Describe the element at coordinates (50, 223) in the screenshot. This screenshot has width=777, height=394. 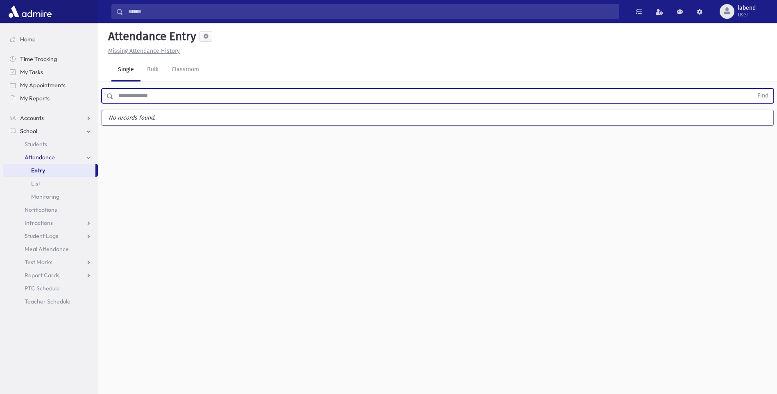
I see `a: Infractions` at that location.